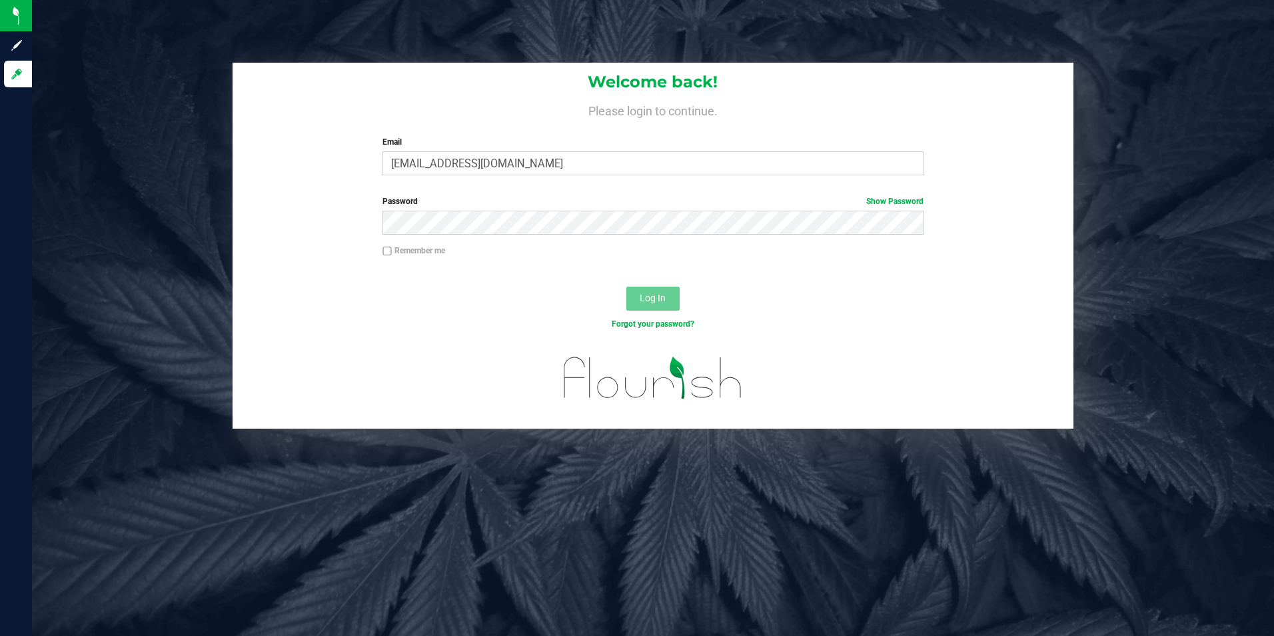 This screenshot has height=636, width=1274. I want to click on h1: Welcome back!, so click(653, 82).